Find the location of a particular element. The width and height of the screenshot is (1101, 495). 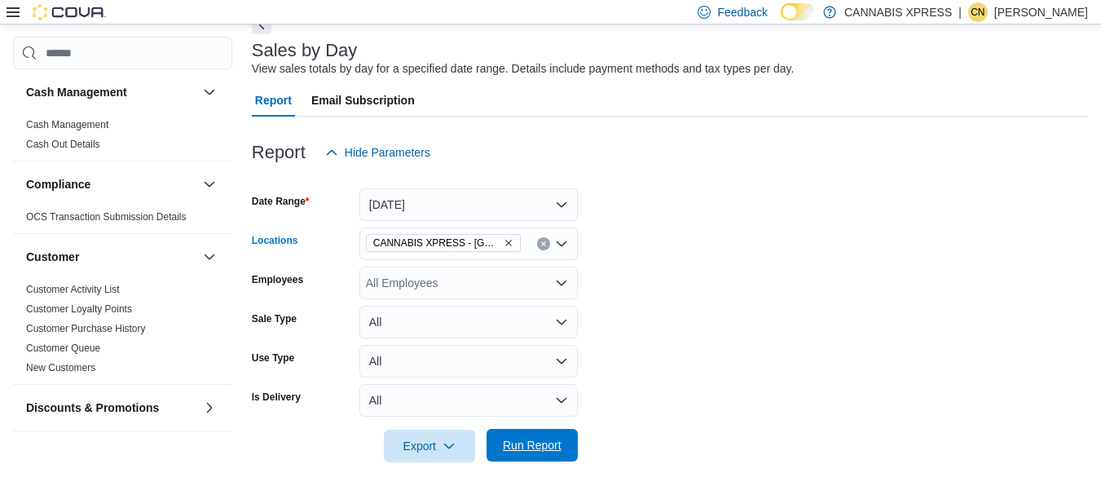

div: Compliance is located at coordinates (122, 220).